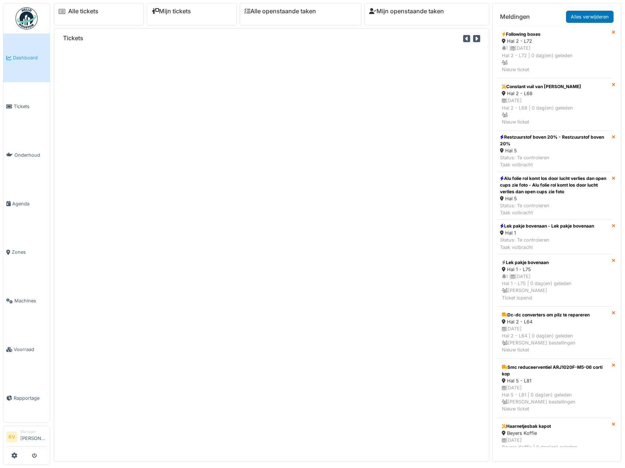 Image resolution: width=625 pixels, height=468 pixels. I want to click on a: Mijn tickets, so click(171, 11).